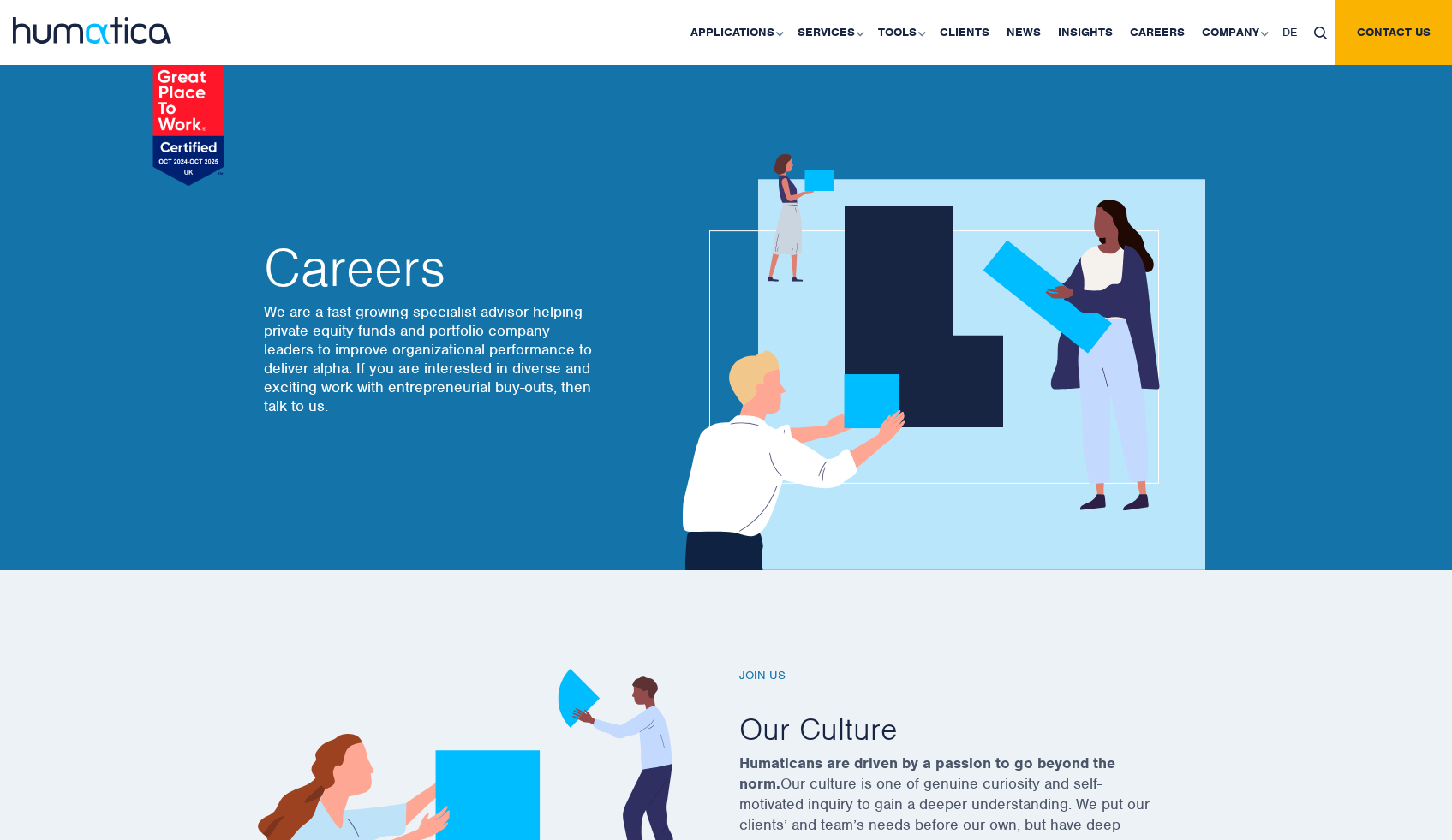  I want to click on h2: Our Culture, so click(971, 729).